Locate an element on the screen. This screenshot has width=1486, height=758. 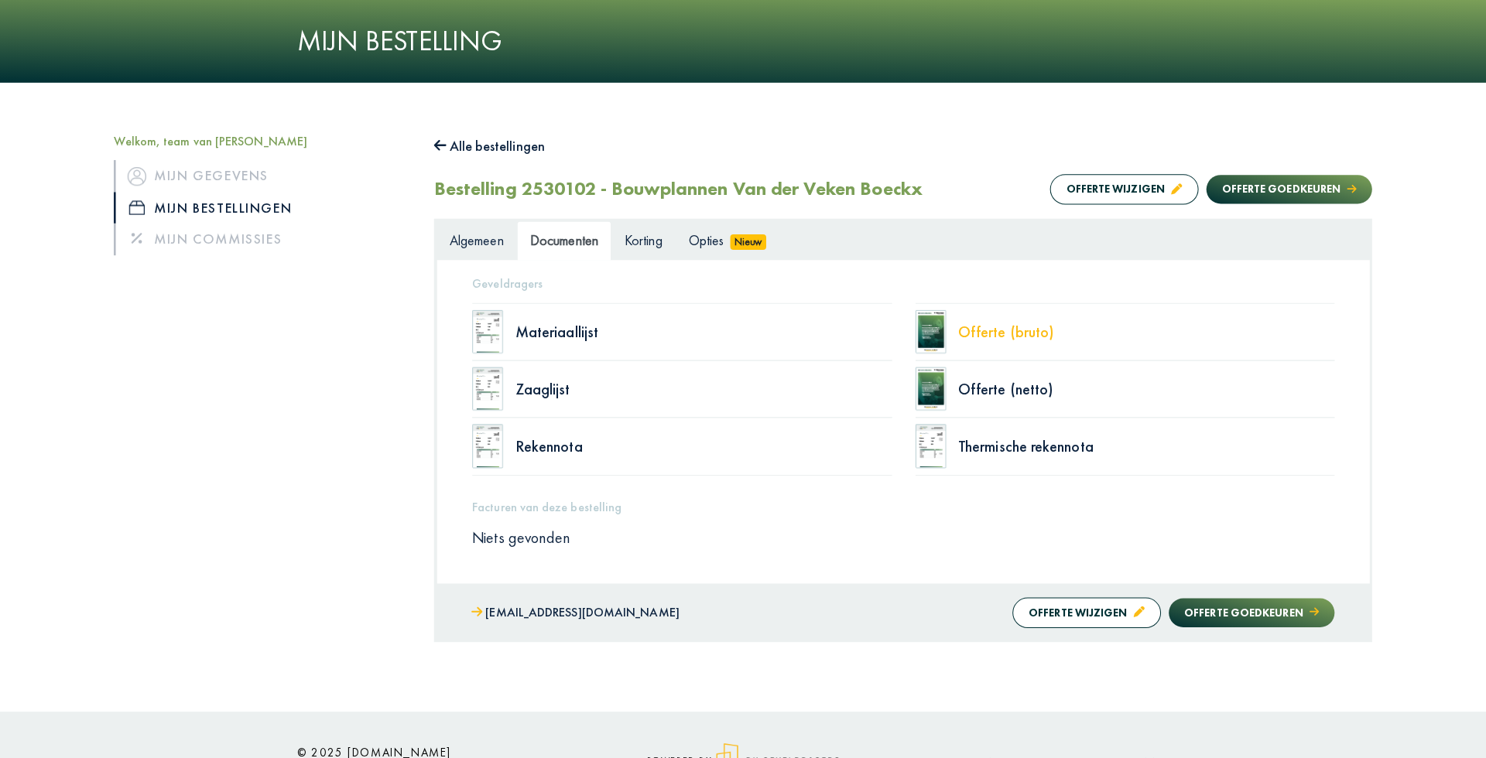
div: Offerte (netto) is located at coordinates (1143, 393).